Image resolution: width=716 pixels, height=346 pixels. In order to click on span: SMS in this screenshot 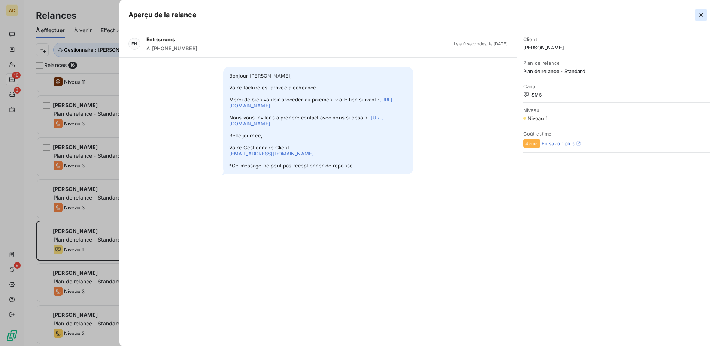, I will do `click(616, 95)`.